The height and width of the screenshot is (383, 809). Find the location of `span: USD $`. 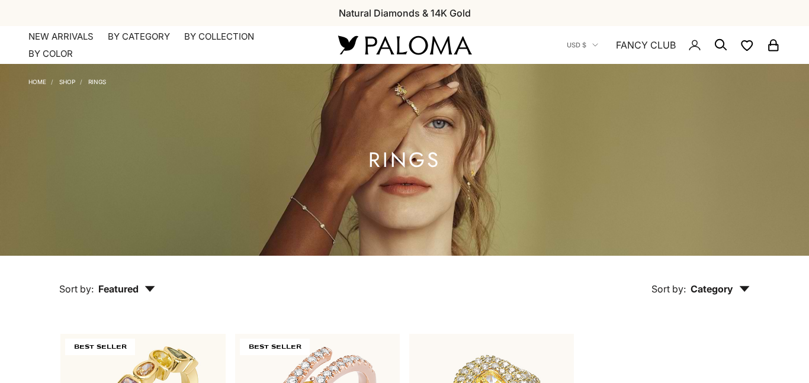

span: USD $ is located at coordinates (576, 45).